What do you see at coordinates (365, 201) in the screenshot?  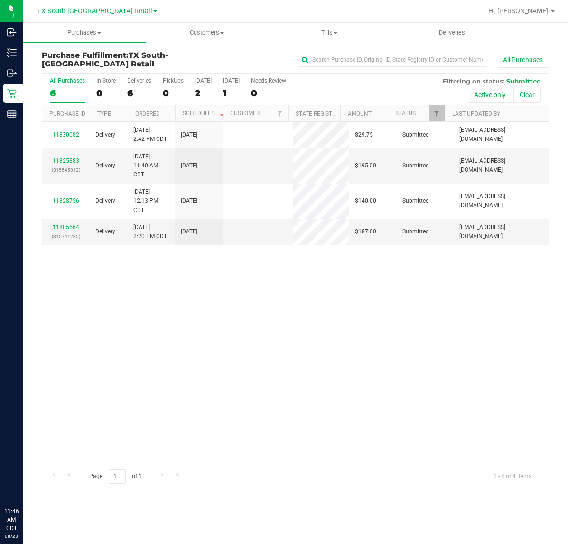 I see `span: $140.00` at bounding box center [365, 201].